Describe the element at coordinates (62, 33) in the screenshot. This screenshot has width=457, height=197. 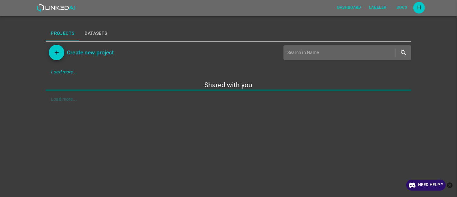
I see `button: Projects` at that location.